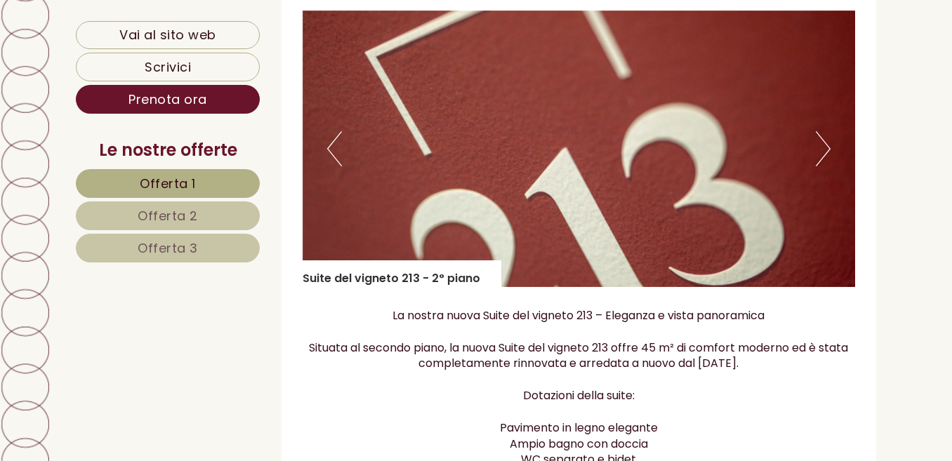 The image size is (952, 461). Describe the element at coordinates (823, 149) in the screenshot. I see `button: Next` at that location.